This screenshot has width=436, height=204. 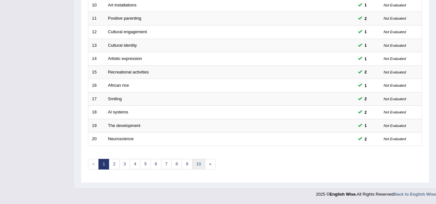 What do you see at coordinates (128, 32) in the screenshot?
I see `a: Cultural engagement` at bounding box center [128, 32].